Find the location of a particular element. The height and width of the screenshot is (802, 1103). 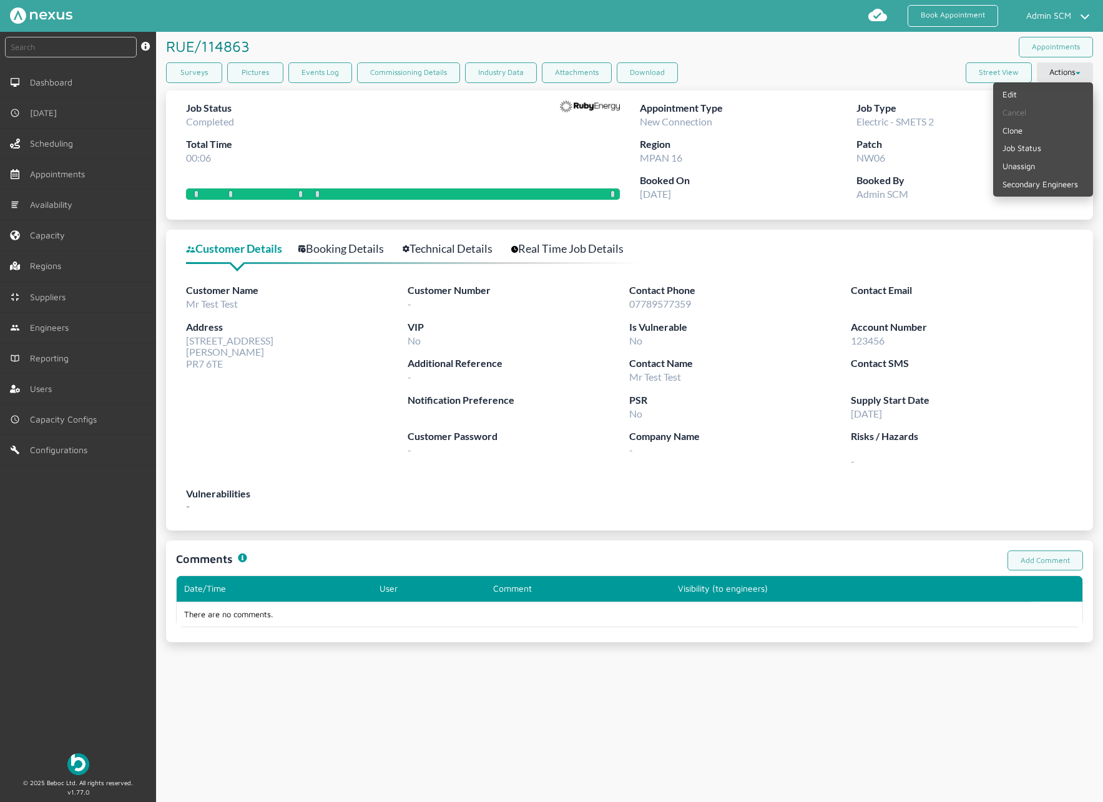

th: Comment is located at coordinates (578, 589).